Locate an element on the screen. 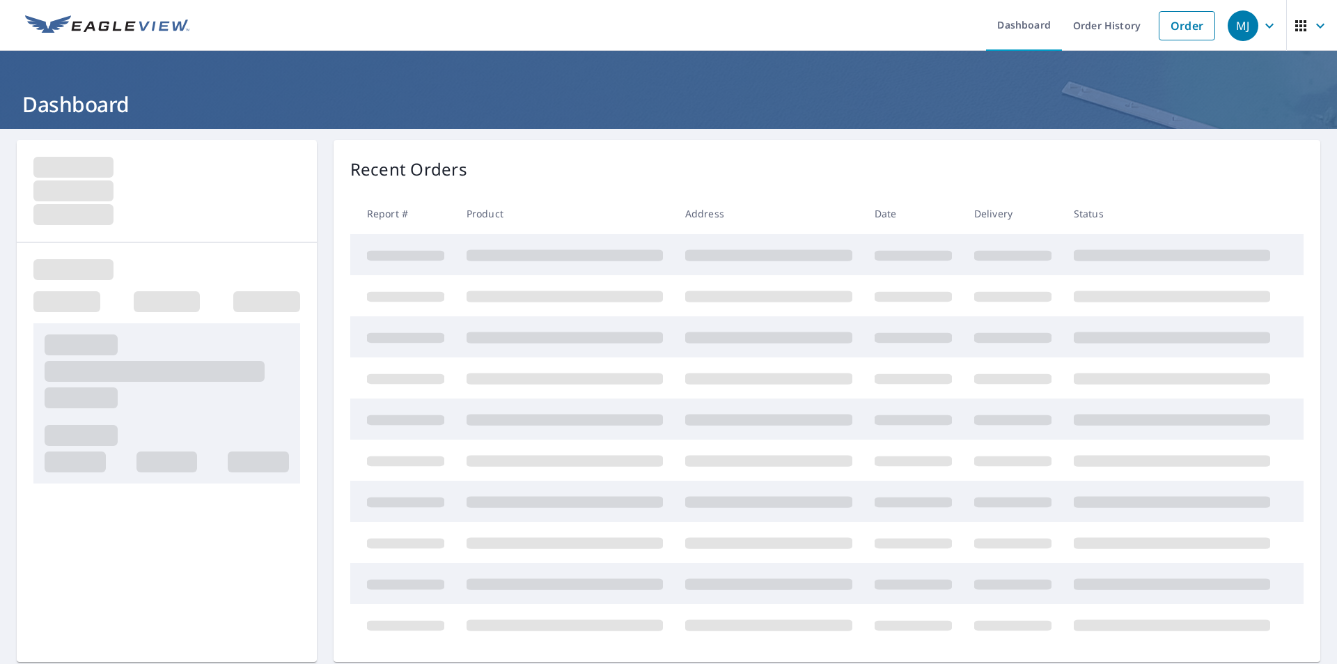  th: Date is located at coordinates (913, 213).